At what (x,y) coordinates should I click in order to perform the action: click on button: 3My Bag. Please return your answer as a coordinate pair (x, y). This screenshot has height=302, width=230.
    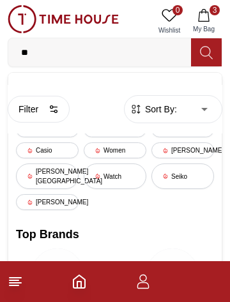
    Looking at the image, I should click on (204, 21).